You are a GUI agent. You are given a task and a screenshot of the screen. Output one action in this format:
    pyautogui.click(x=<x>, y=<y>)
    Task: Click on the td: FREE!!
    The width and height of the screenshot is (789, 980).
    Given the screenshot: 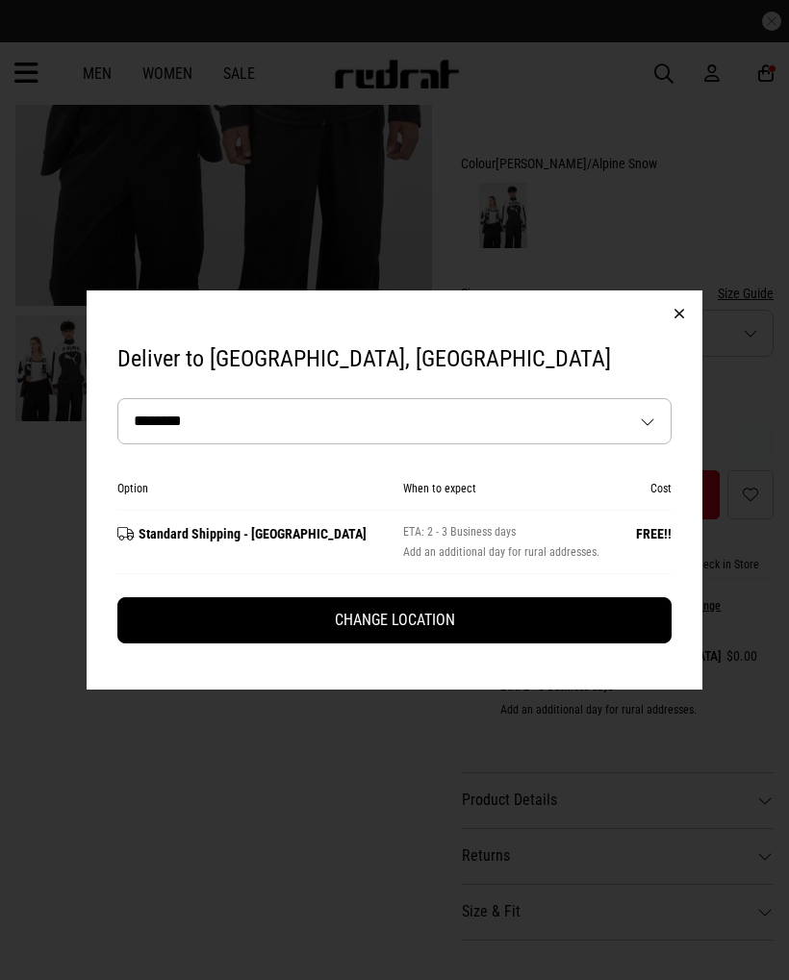 What is the action you would take?
    pyautogui.click(x=638, y=543)
    